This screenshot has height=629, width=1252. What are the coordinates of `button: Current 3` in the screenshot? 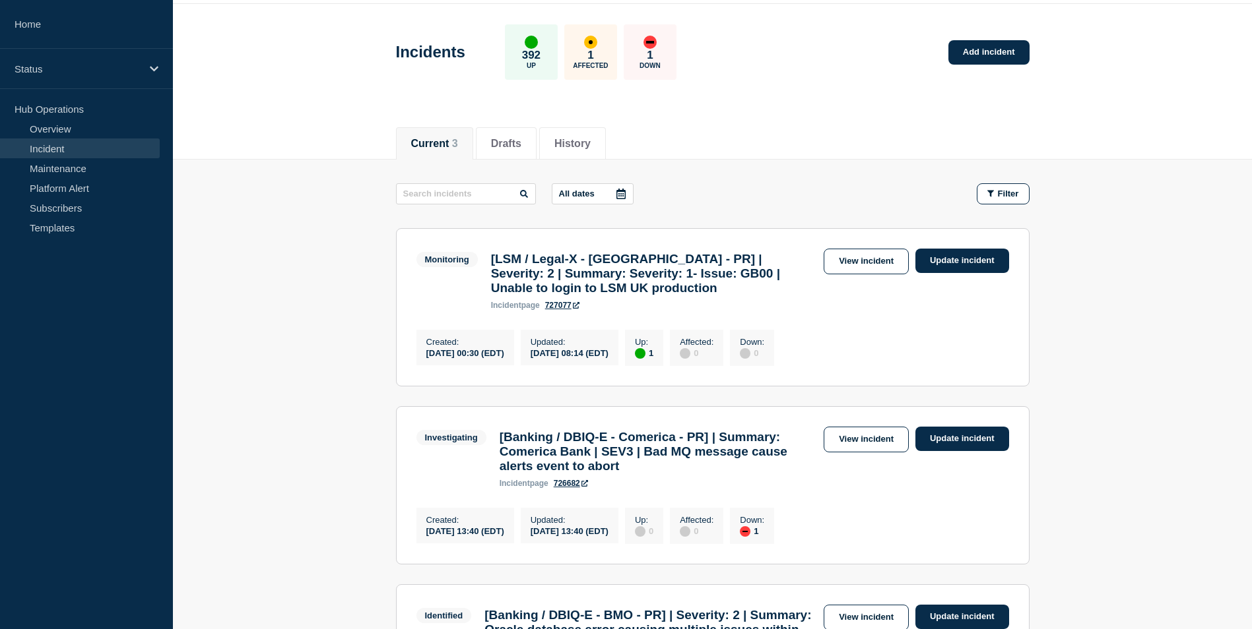 It's located at (434, 144).